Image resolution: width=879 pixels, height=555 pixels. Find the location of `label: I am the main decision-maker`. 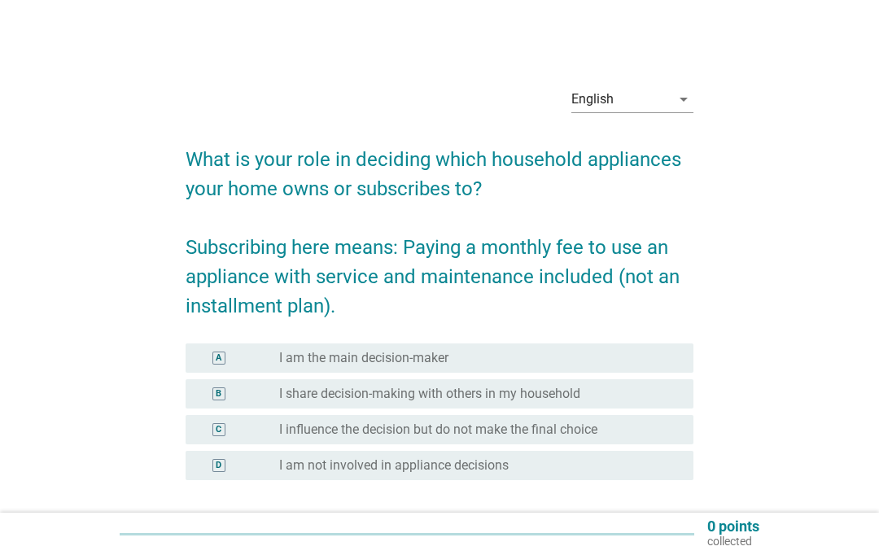

label: I am the main decision-maker is located at coordinates (364, 358).